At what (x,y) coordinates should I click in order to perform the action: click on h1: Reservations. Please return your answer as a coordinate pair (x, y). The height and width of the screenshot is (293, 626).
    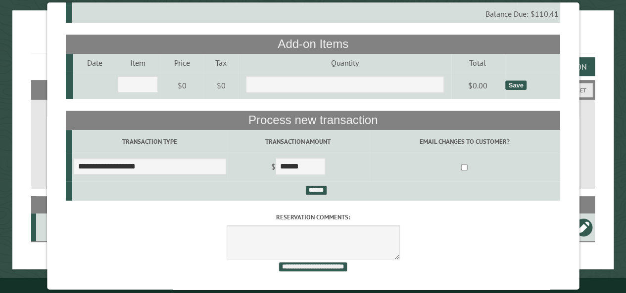
    Looking at the image, I should click on (313, 40).